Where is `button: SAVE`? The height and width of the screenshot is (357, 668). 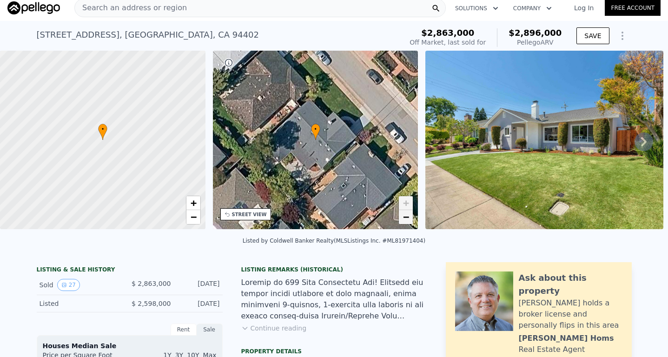 button: SAVE is located at coordinates (593, 36).